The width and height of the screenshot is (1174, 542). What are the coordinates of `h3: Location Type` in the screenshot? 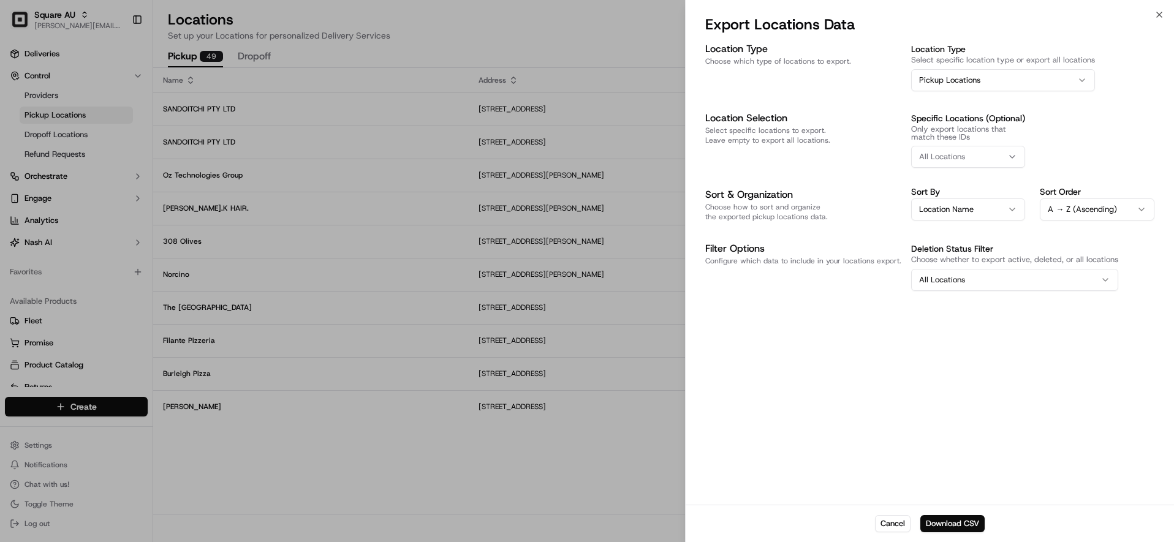 It's located at (803, 49).